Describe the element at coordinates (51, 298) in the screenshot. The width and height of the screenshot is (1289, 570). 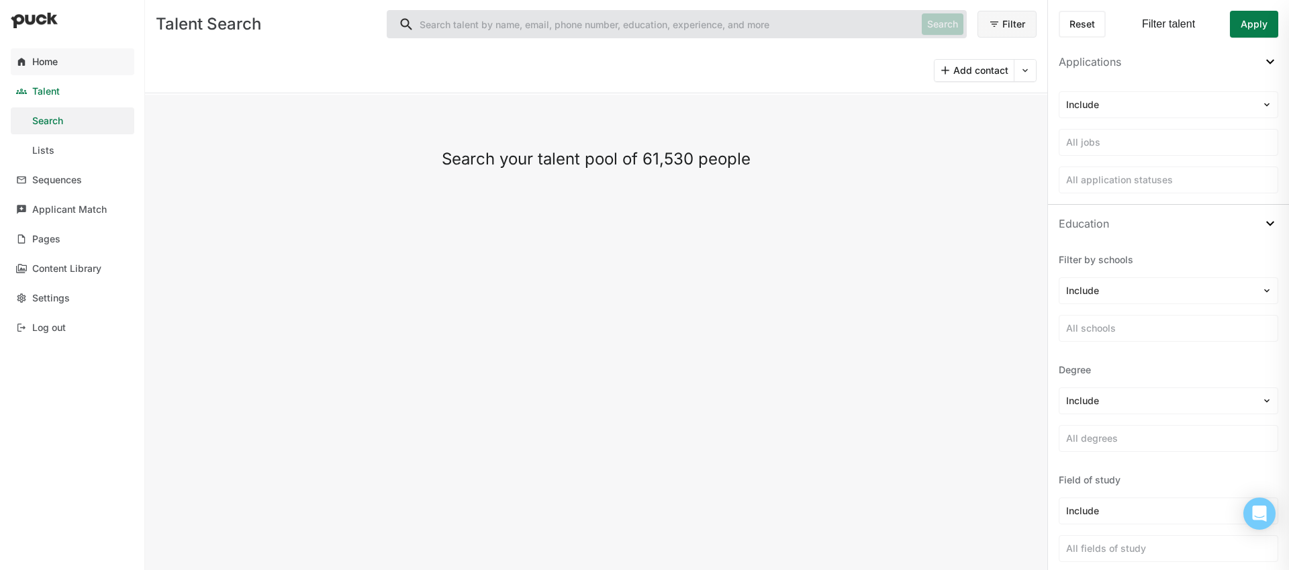
I see `div: Settings` at that location.